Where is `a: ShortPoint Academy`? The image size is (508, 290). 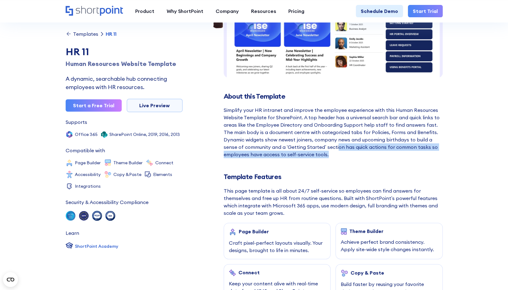
a: ShortPoint Academy is located at coordinates (92, 246).